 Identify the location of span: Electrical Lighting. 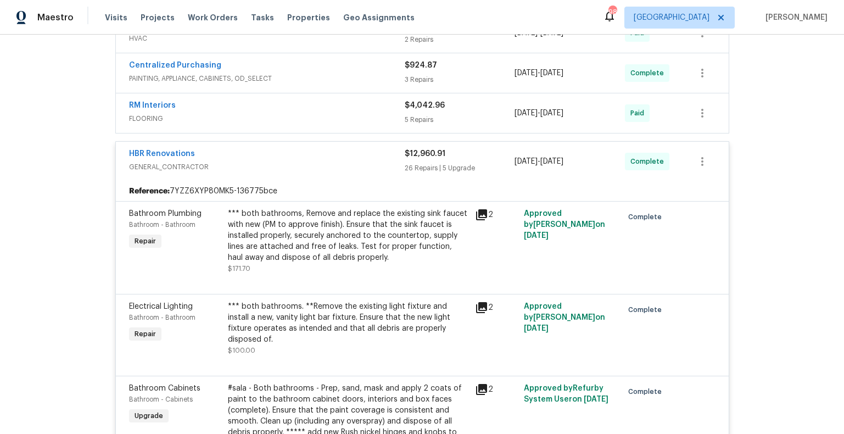
(161, 306).